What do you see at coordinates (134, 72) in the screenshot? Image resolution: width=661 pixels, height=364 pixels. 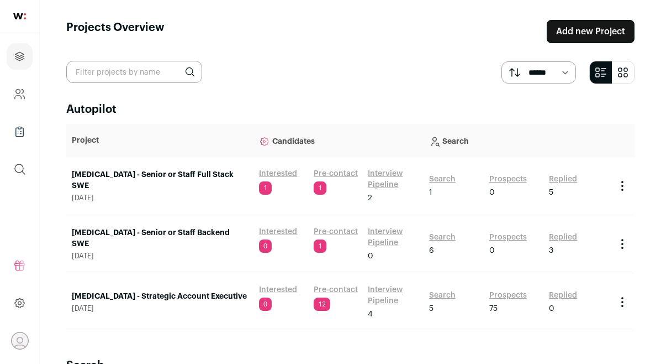 I see `input: Filter projects by name` at bounding box center [134, 72].